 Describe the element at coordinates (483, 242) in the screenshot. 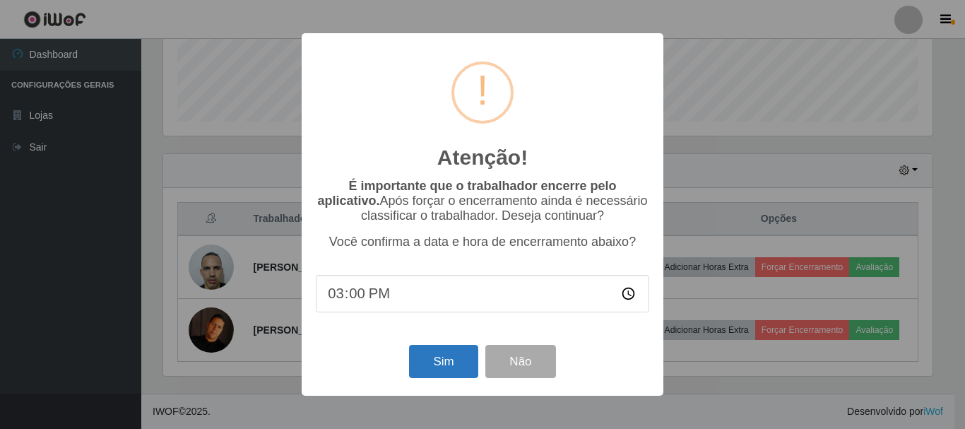

I see `p: Você confirma a data e hora de encerramento abaixo?` at that location.